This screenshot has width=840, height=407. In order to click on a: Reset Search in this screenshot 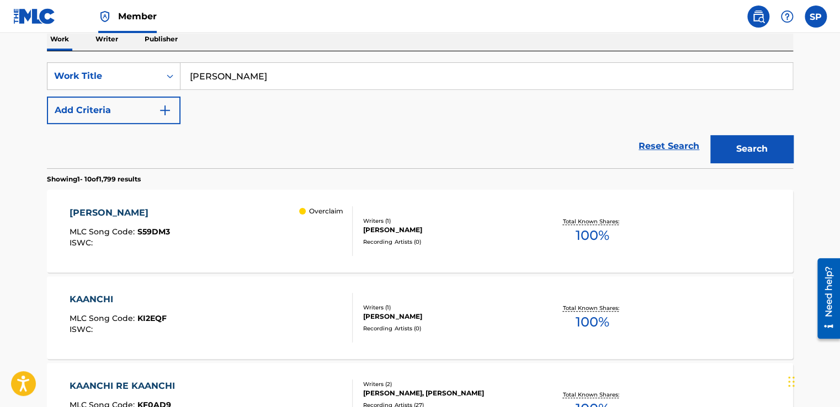, I will do `click(669, 146)`.